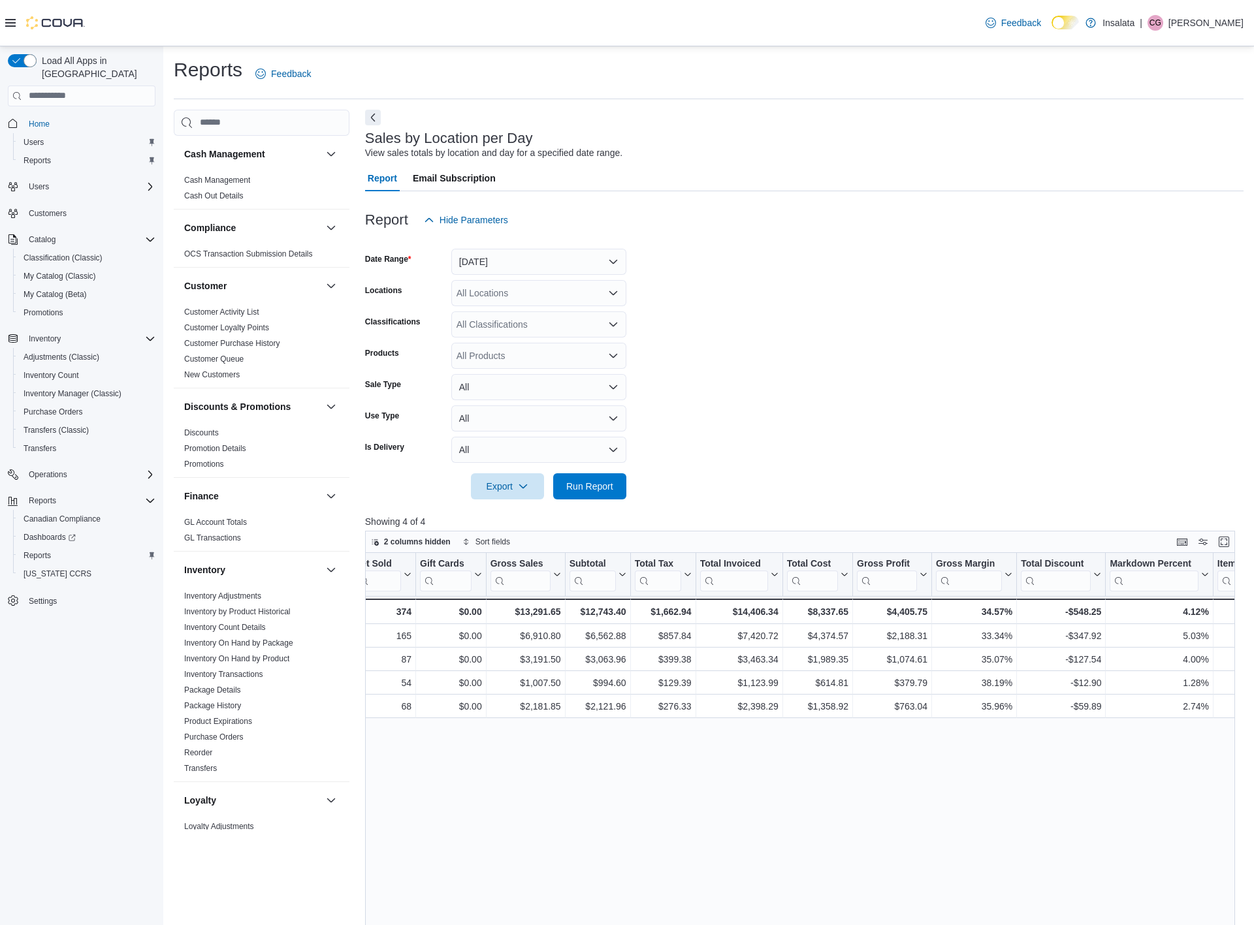 The width and height of the screenshot is (1254, 925). Describe the element at coordinates (597, 612) in the screenshot. I see `div: $12,743.40` at that location.